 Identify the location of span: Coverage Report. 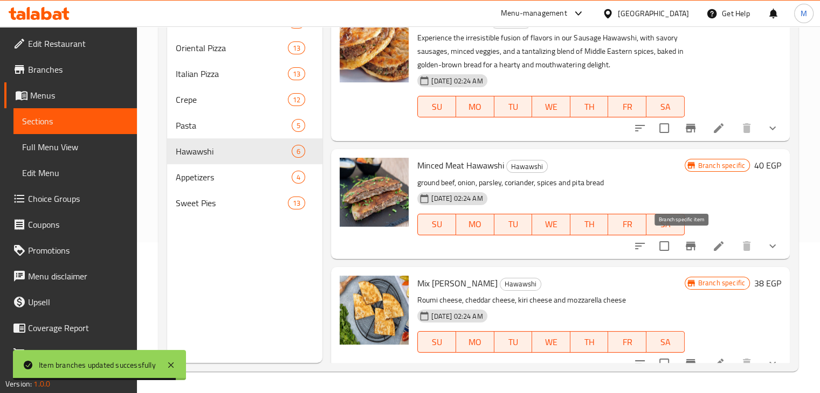
(78, 328).